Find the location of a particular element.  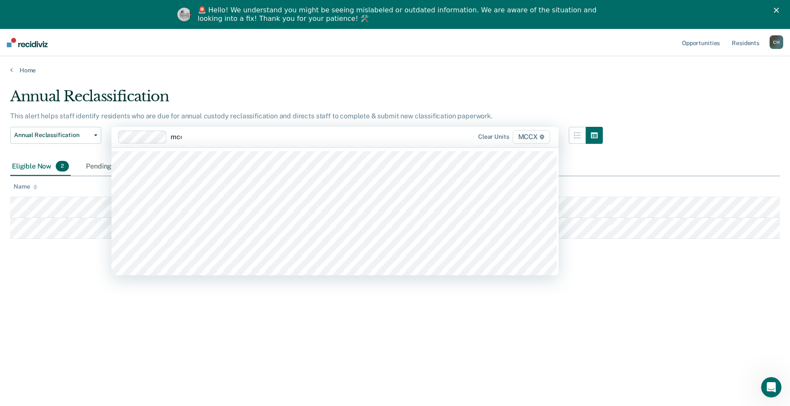

a: Opportunities is located at coordinates (700, 43).